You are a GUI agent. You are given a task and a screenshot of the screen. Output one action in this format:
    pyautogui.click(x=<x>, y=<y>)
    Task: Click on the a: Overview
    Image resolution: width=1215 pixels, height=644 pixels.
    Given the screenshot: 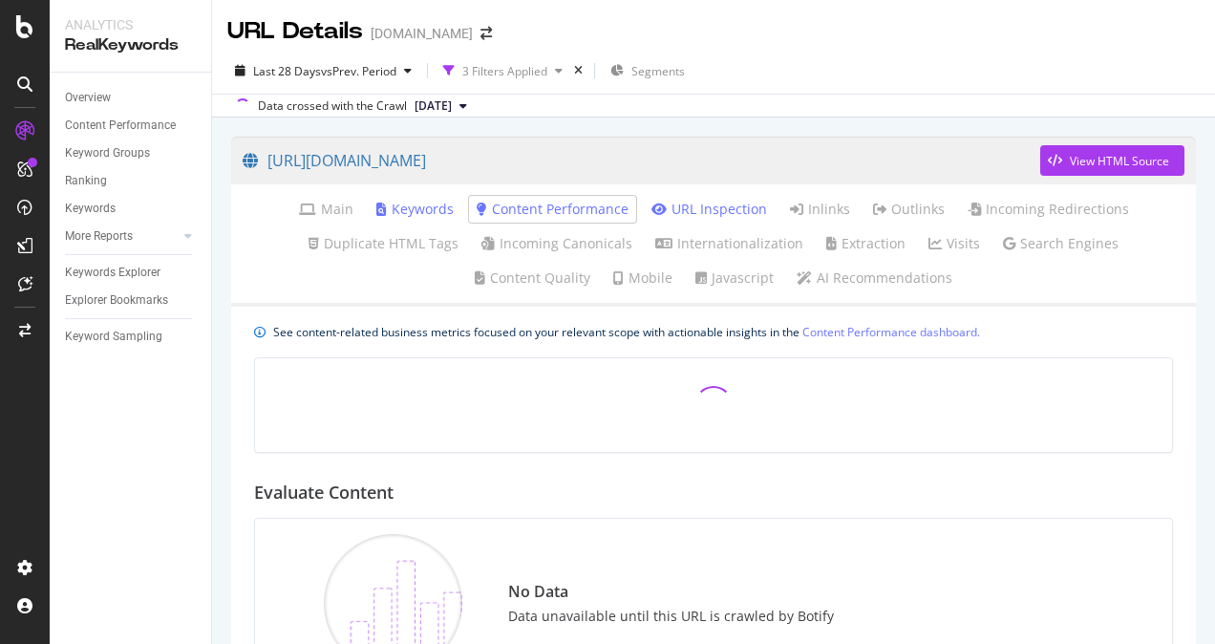 What is the action you would take?
    pyautogui.click(x=131, y=97)
    